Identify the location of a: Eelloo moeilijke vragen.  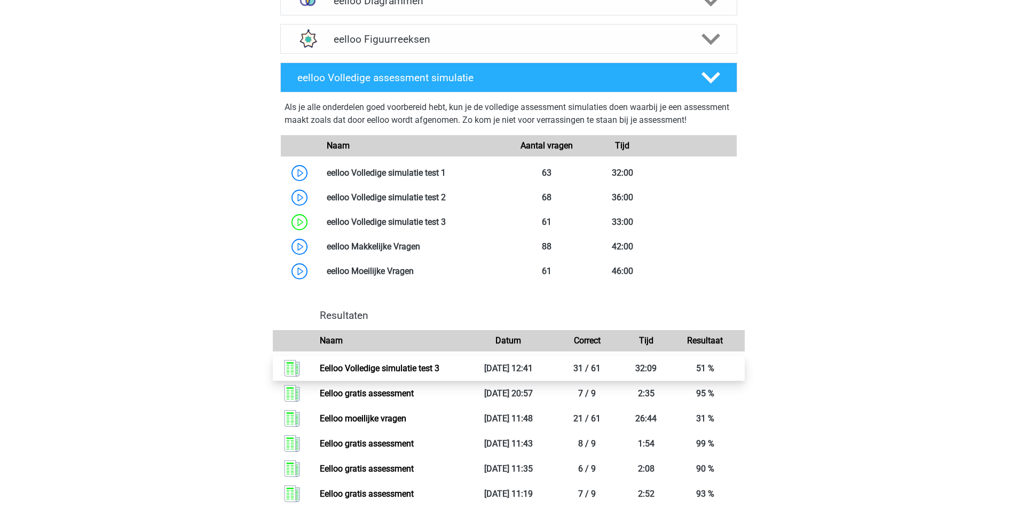
(363, 418).